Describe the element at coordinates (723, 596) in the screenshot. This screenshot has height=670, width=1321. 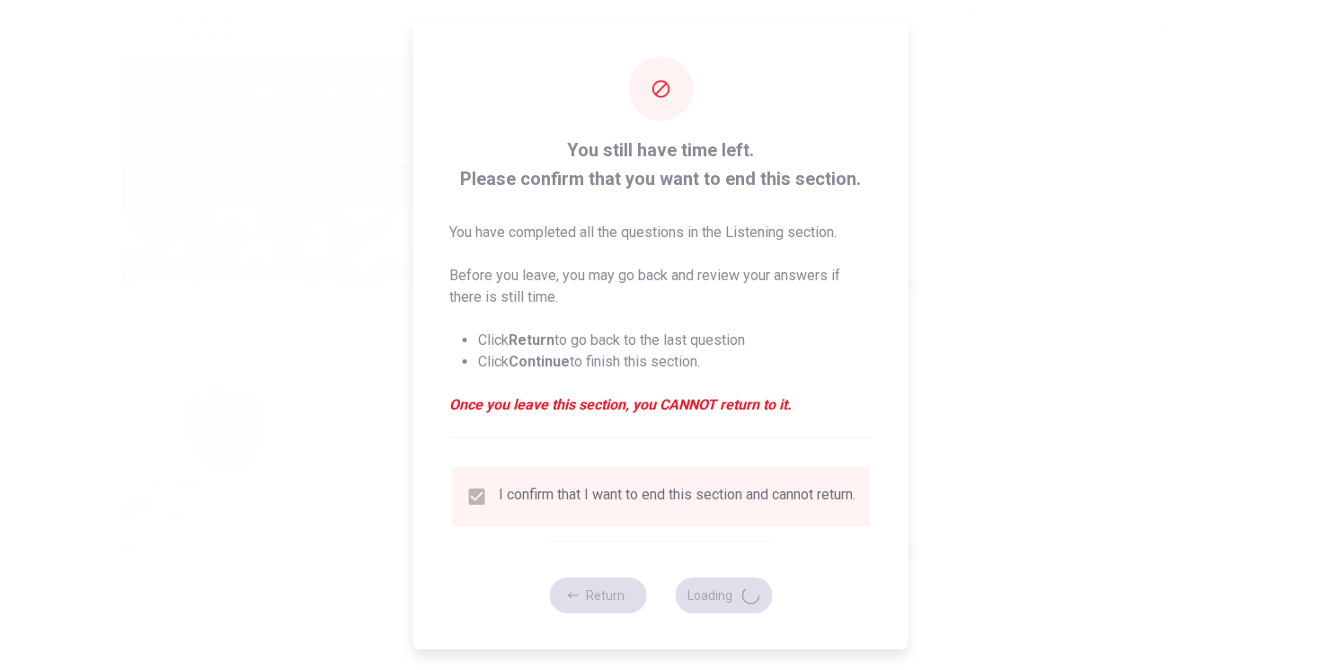
I see `button: Loading` at that location.